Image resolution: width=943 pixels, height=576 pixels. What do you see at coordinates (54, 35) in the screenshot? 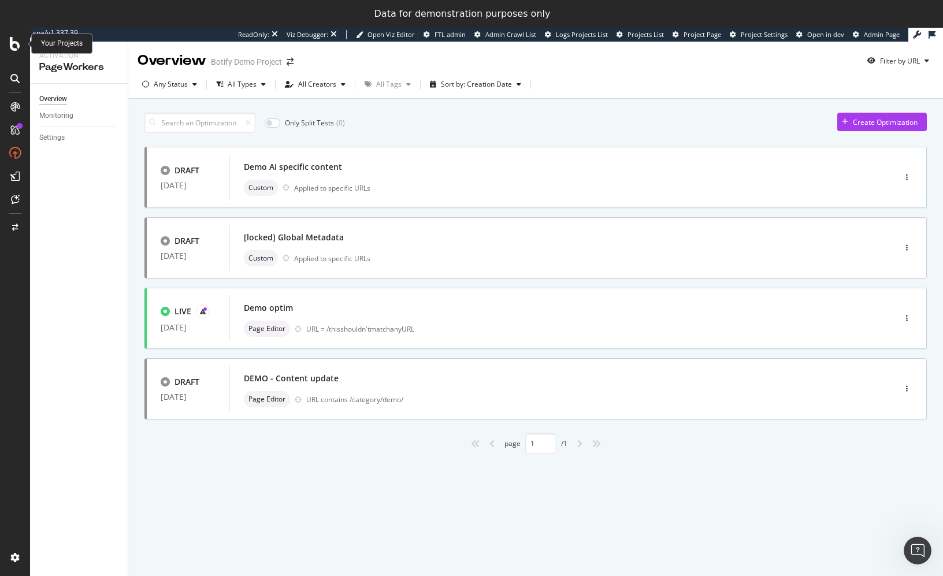
I see `a: spa/v1.337.39` at bounding box center [54, 35].